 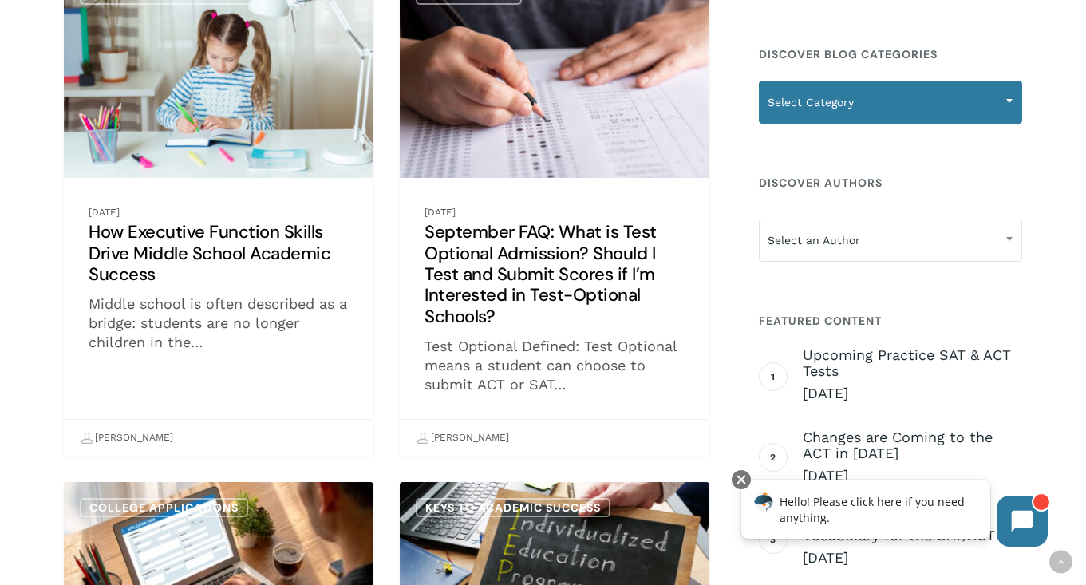 What do you see at coordinates (39, 35) in the screenshot?
I see `img: Avatar` at bounding box center [39, 35].